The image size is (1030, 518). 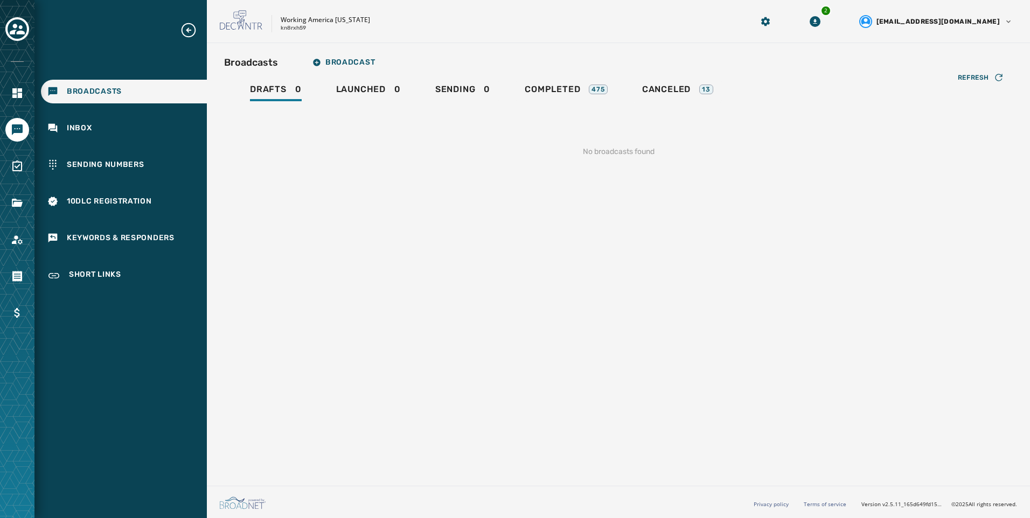 I want to click on div: 475, so click(x=598, y=89).